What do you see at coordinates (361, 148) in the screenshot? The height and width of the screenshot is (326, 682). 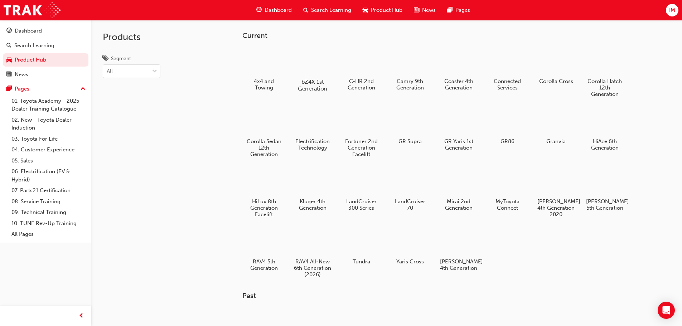 I see `h5: Fortuner 2nd Generation Facelift` at bounding box center [361, 148].